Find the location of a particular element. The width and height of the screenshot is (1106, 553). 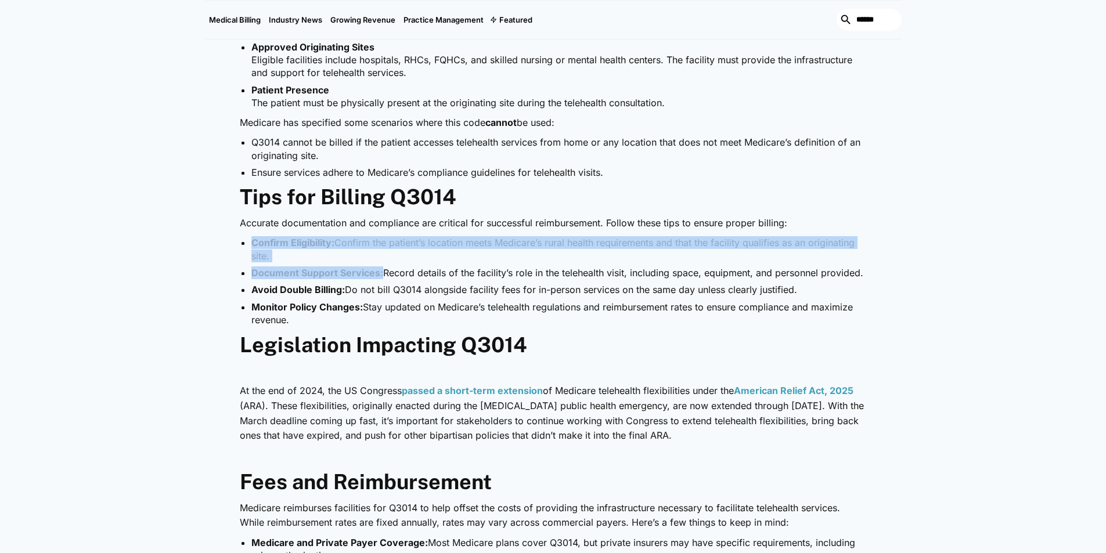

strong: Approved Originating Sites is located at coordinates (313, 47).